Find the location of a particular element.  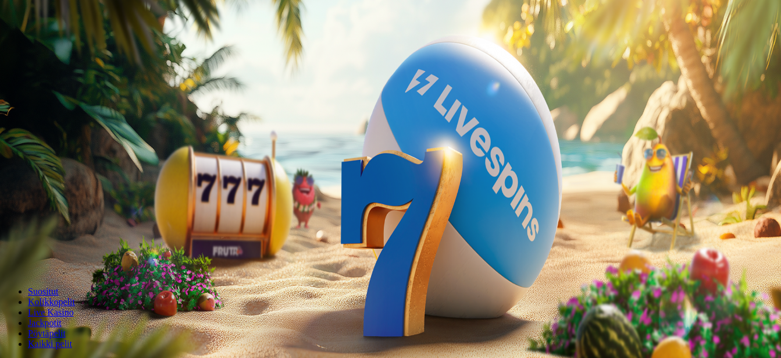

a: Live Kasino is located at coordinates (51, 312).